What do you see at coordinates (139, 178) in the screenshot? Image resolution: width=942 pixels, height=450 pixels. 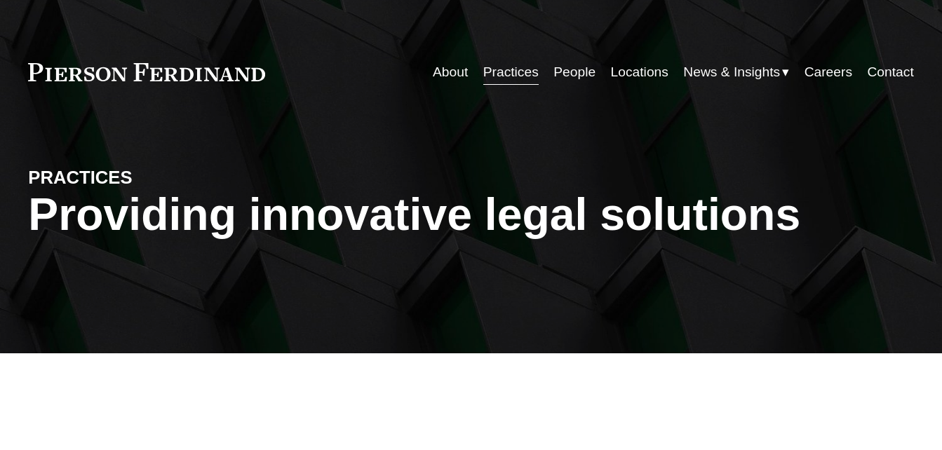 I see `h4: PRACTICES` at bounding box center [139, 178].